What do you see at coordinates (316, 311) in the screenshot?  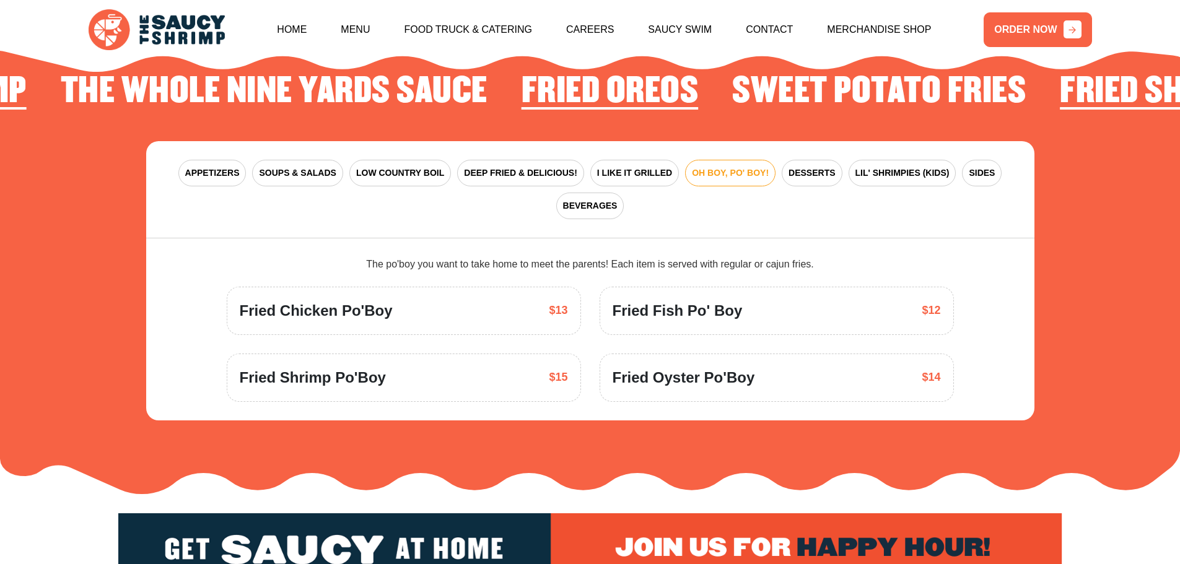 I see `span: Fried Chicken Po'Boy` at bounding box center [316, 311].